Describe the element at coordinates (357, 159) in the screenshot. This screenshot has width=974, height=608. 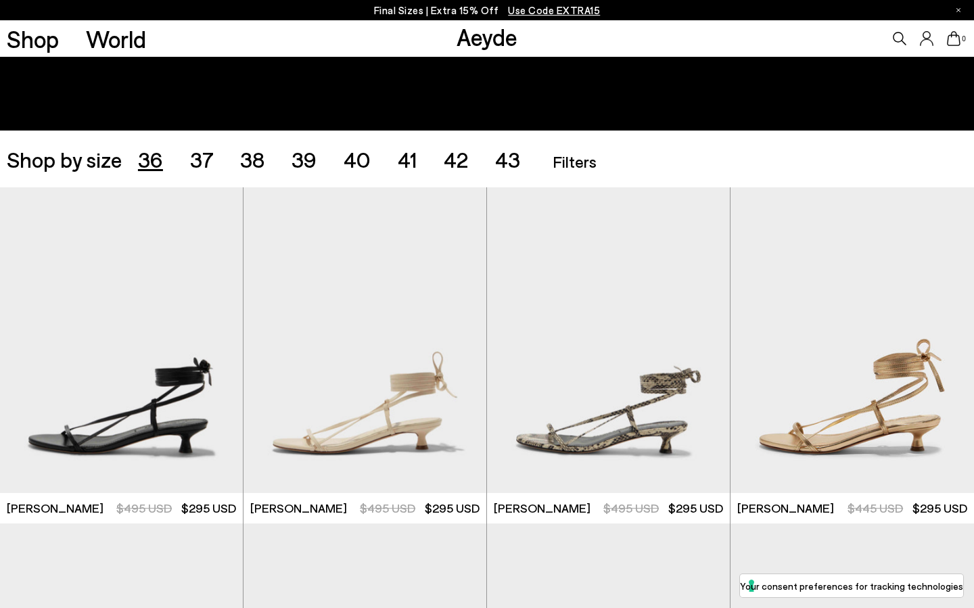
I see `span: 40` at that location.